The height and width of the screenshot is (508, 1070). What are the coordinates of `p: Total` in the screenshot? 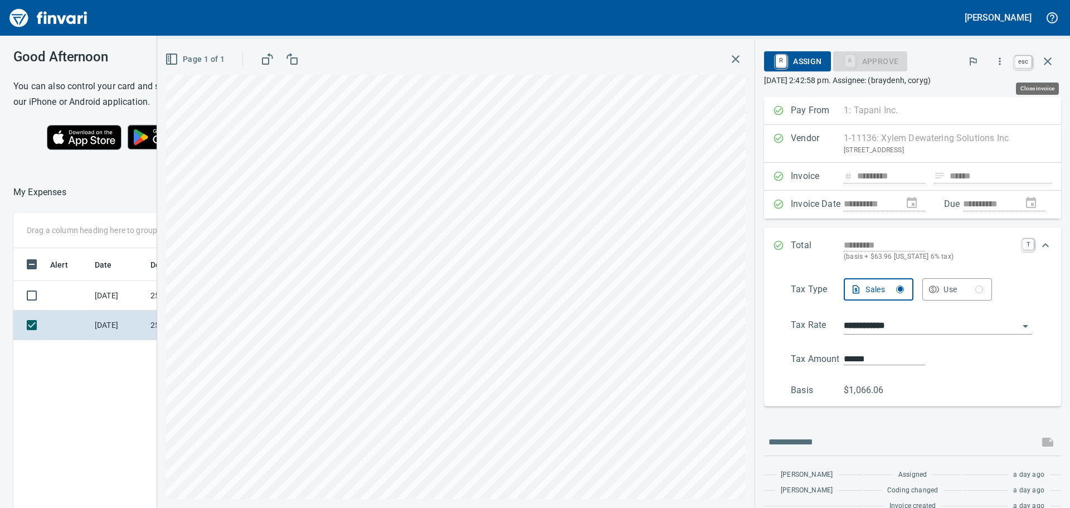 It's located at (817, 250).